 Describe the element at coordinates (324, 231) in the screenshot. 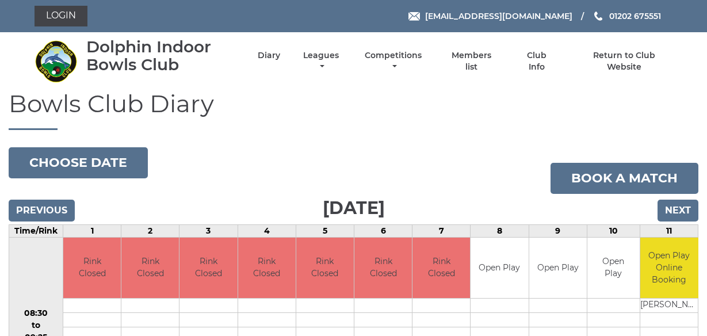

I see `td: 5` at that location.